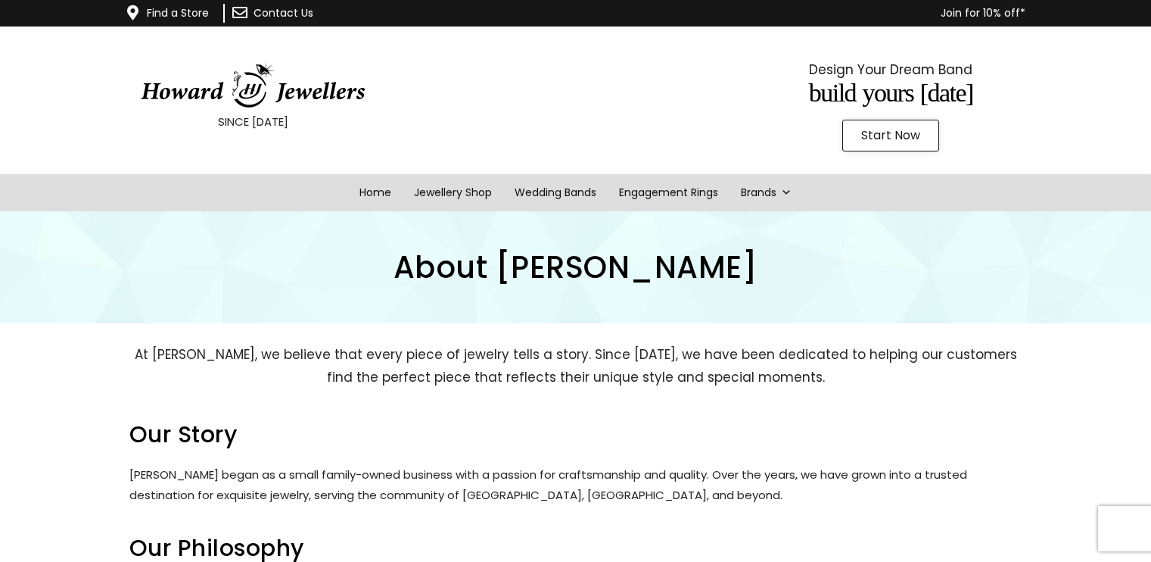 The width and height of the screenshot is (1151, 562). I want to click on h2: Our Story, so click(576, 434).